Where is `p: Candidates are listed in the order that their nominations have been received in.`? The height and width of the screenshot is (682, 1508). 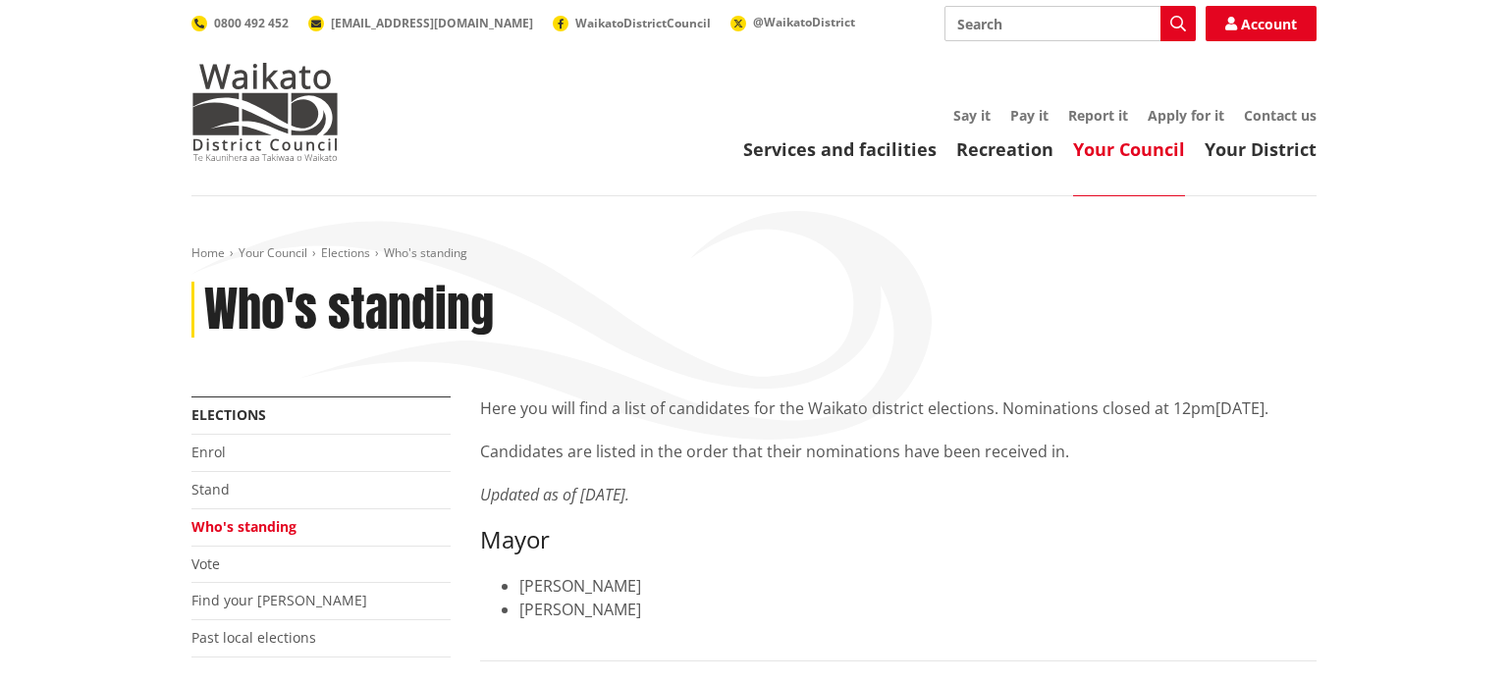
p: Candidates are listed in the order that their nominations have been received in. is located at coordinates (898, 452).